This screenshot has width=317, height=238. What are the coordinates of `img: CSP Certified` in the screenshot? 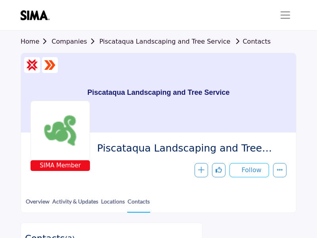 It's located at (32, 65).